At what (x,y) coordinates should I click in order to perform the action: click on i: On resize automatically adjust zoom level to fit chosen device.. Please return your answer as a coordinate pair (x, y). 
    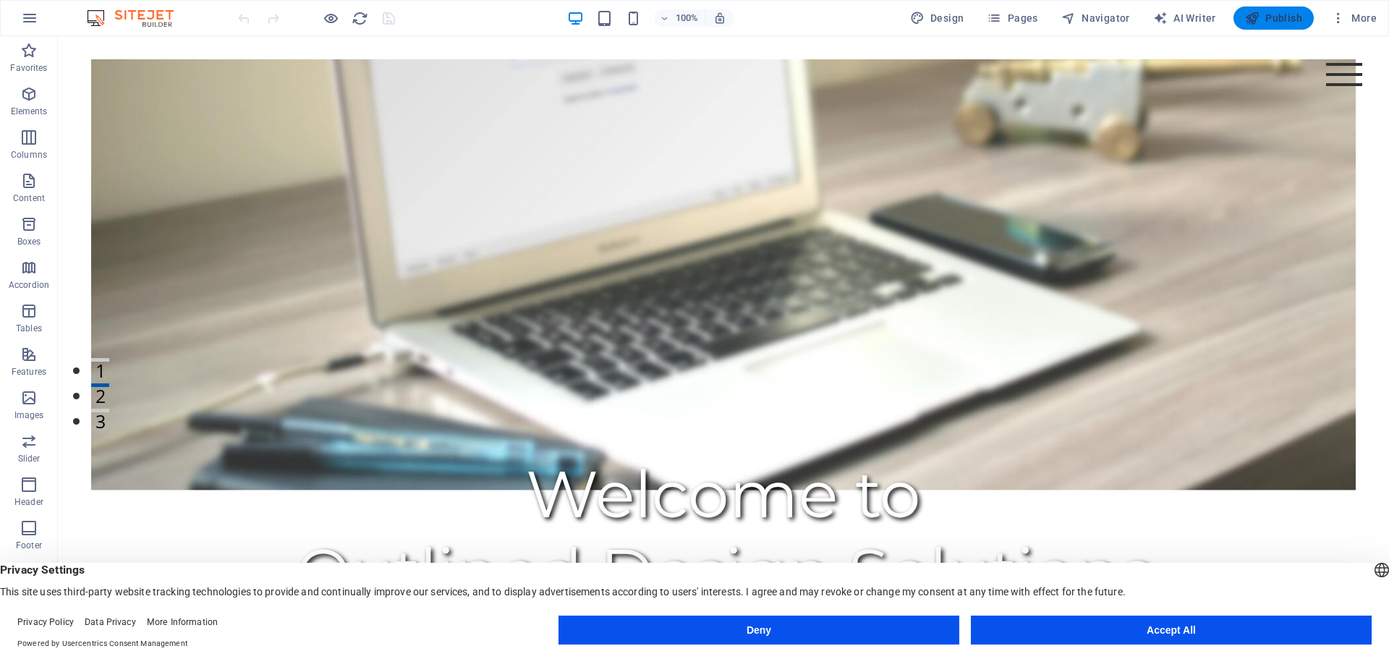
    Looking at the image, I should click on (720, 18).